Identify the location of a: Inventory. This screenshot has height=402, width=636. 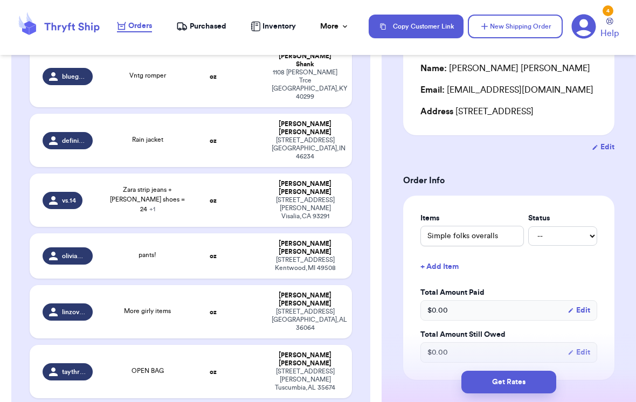
(273, 26).